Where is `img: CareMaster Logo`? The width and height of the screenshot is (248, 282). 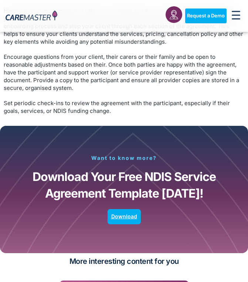
img: CareMaster Logo is located at coordinates (31, 16).